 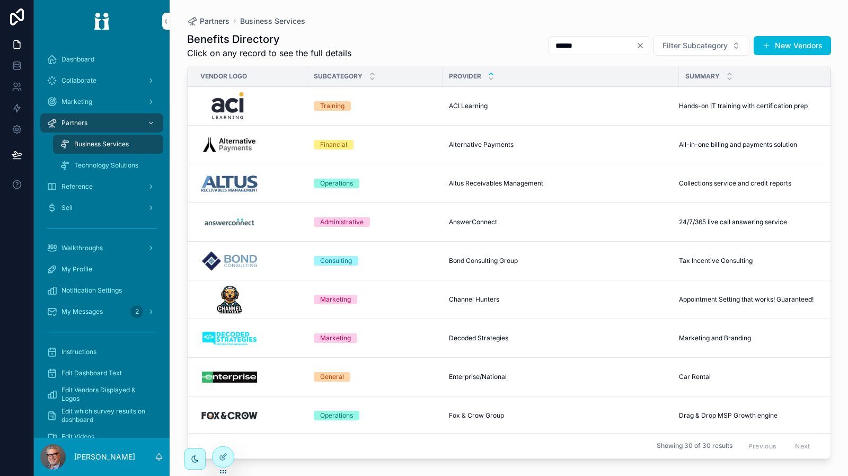 I want to click on span: Hands-on IT training with certification prep, so click(x=743, y=106).